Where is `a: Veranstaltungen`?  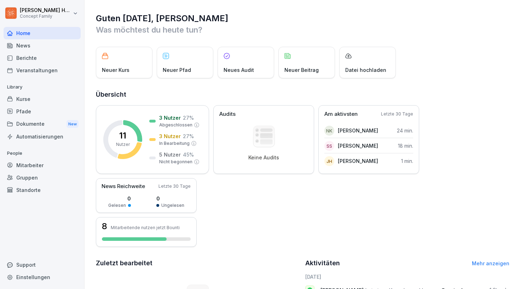
a: Veranstaltungen is located at coordinates (42, 70).